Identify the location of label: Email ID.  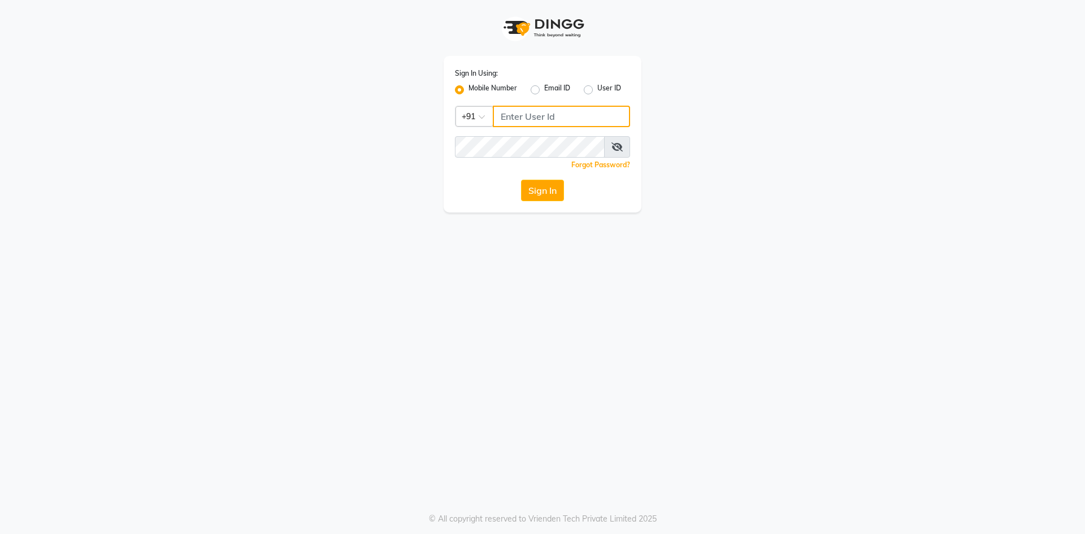
(557, 90).